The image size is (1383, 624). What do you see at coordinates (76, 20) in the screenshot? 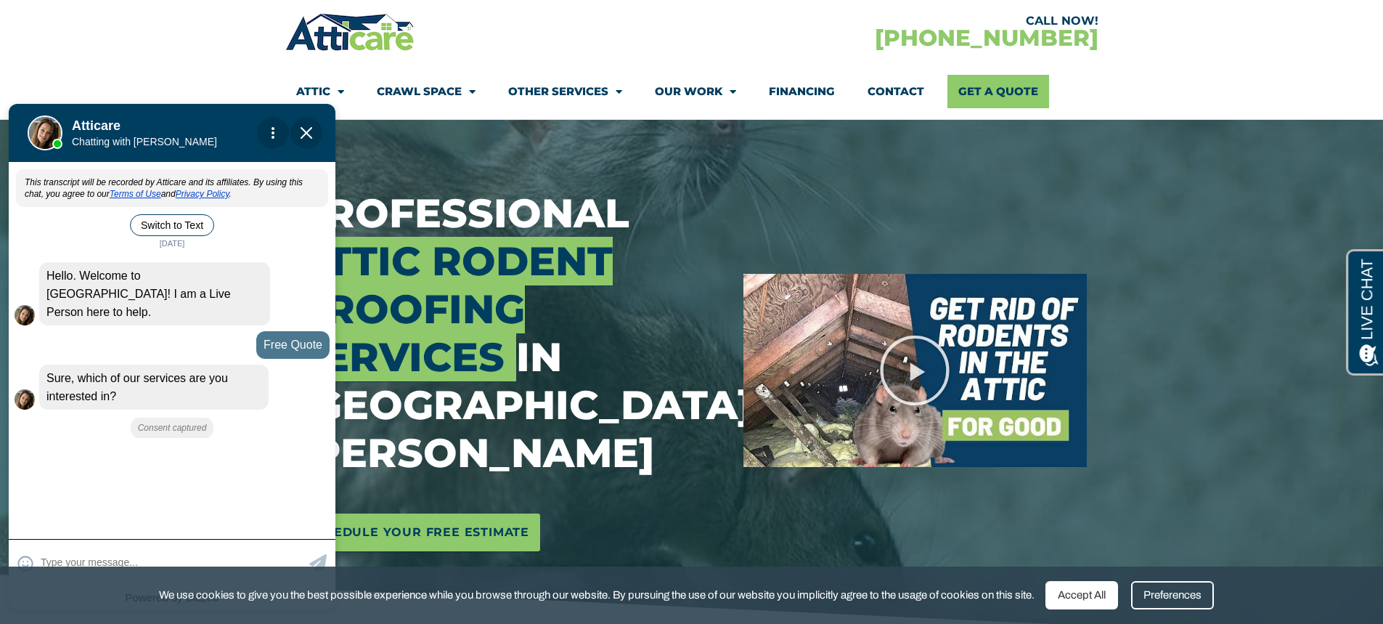
I see `span: Opens a chat window` at bounding box center [76, 20].